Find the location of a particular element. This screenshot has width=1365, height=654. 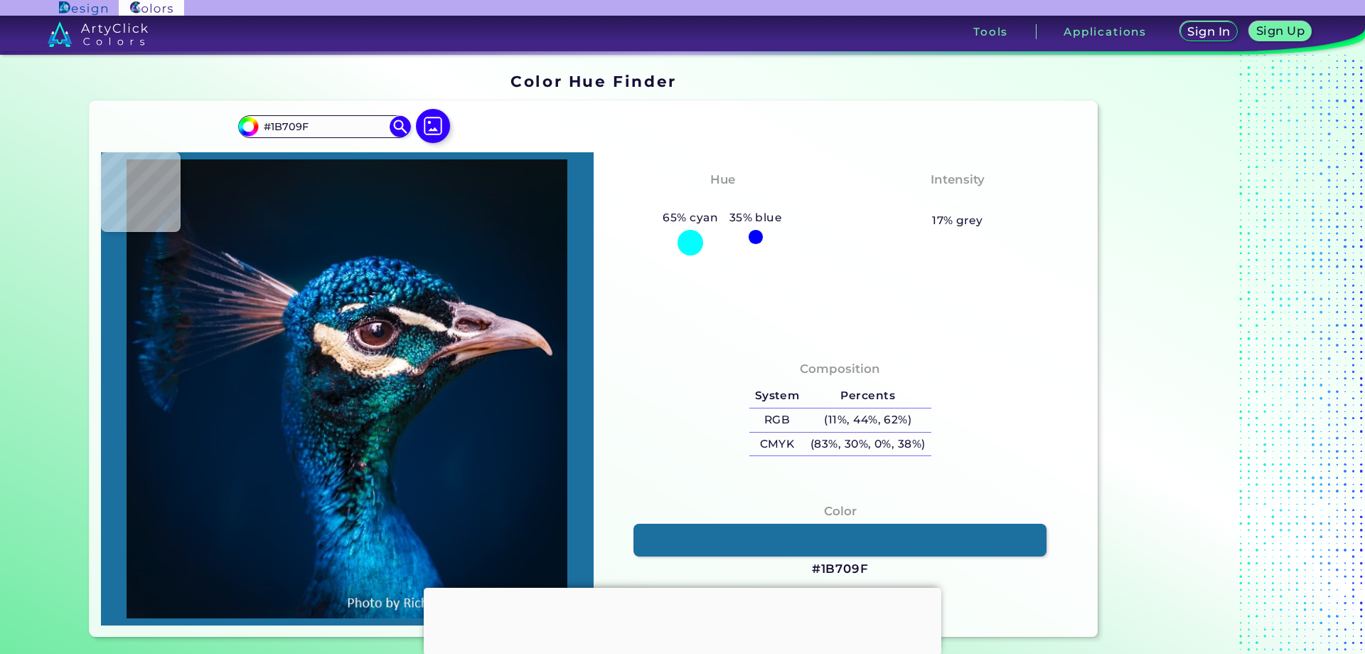

h1: Color Hue Finder is located at coordinates (593, 81).